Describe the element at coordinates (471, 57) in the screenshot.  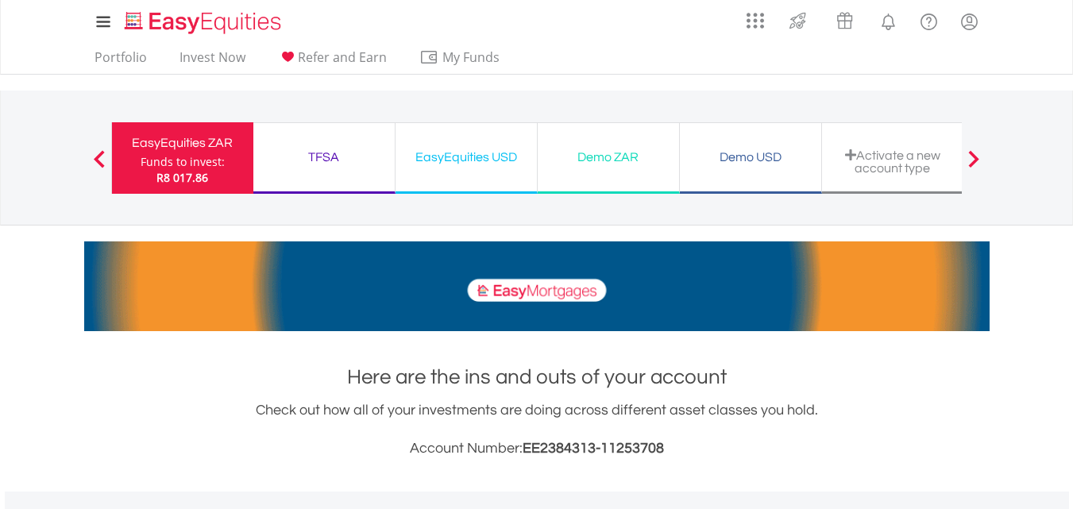
I see `span: My Funds` at that location.